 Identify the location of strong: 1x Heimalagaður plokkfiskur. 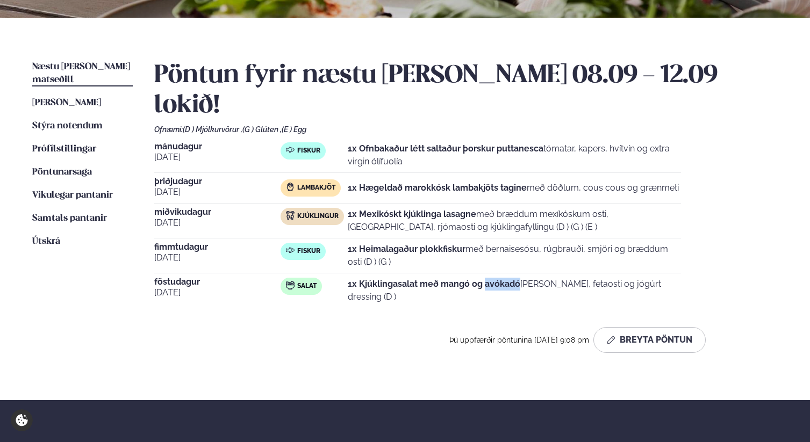
(406, 249).